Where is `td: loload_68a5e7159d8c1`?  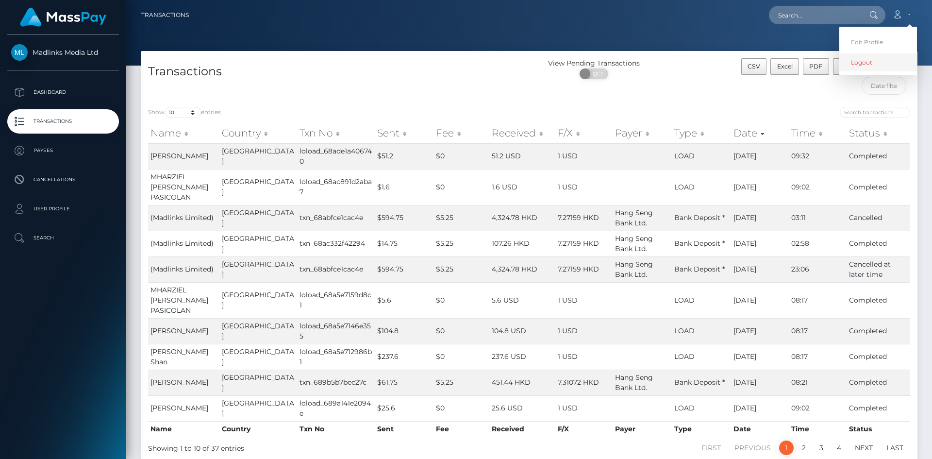 td: loload_68a5e7159d8c1 is located at coordinates (336, 300).